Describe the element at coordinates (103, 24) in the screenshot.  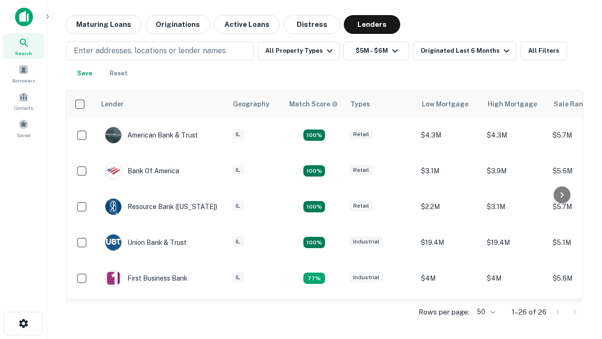
I see `button: Maturing Loans` at that location.